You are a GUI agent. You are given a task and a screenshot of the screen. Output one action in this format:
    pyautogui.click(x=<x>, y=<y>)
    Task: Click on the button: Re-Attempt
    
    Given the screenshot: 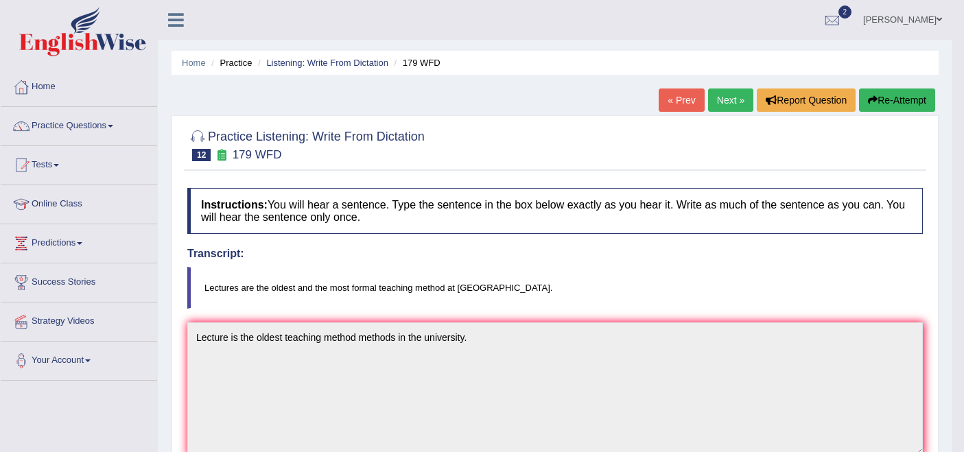 What is the action you would take?
    pyautogui.click(x=897, y=100)
    